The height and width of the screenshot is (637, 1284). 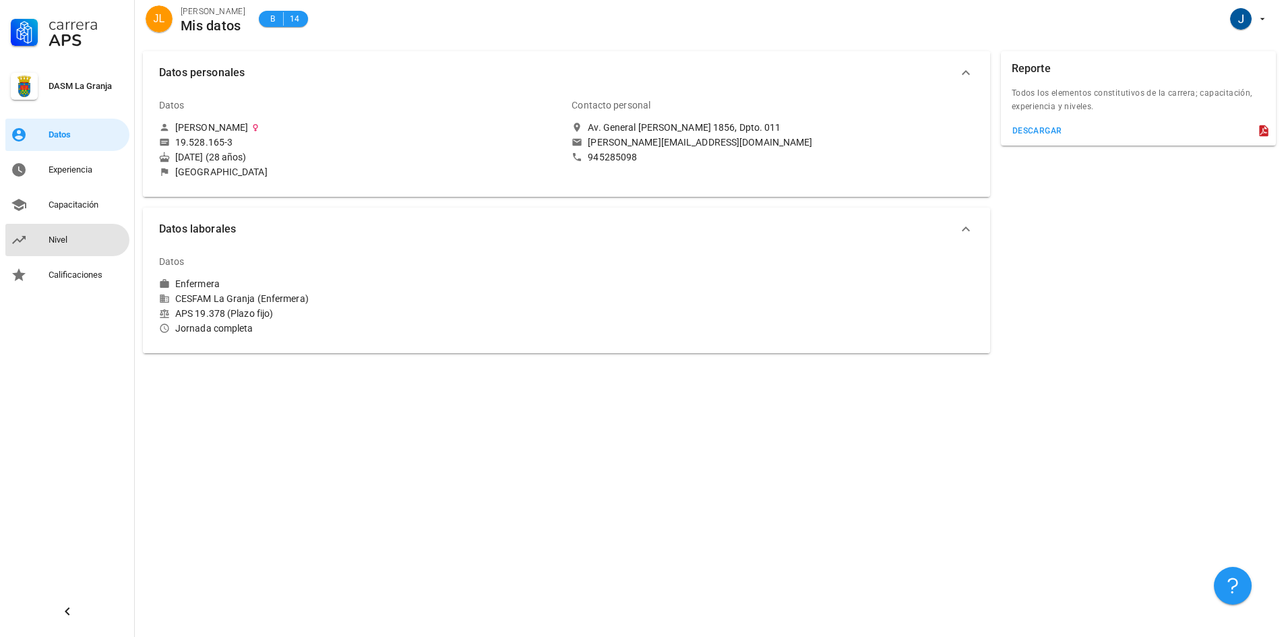 What do you see at coordinates (360, 299) in the screenshot?
I see `div: CESFAM La Granja (Enfermera)` at bounding box center [360, 299].